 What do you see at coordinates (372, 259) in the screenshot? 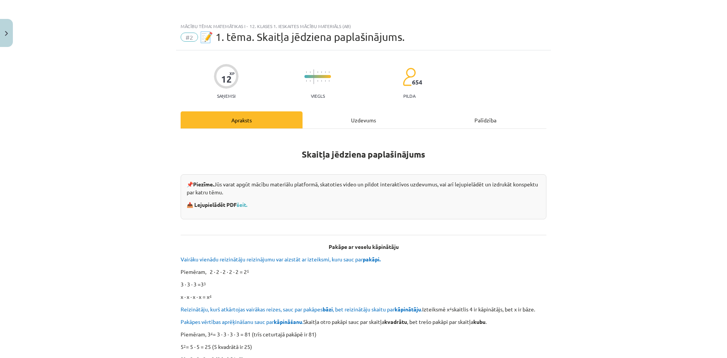
I see `b: pakāpi.` at bounding box center [372, 259].